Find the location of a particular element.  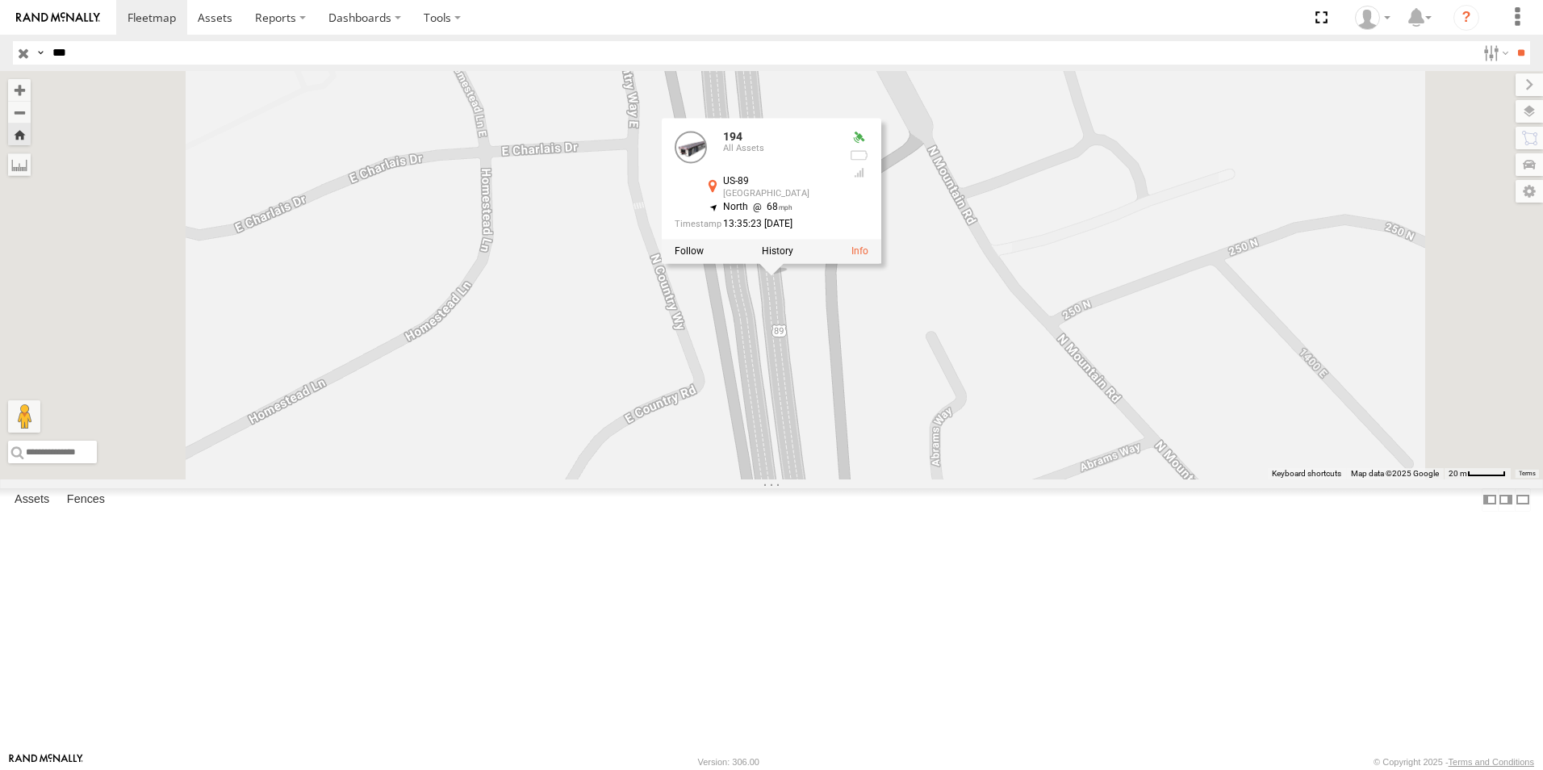

span: 20 m is located at coordinates (1457, 473).